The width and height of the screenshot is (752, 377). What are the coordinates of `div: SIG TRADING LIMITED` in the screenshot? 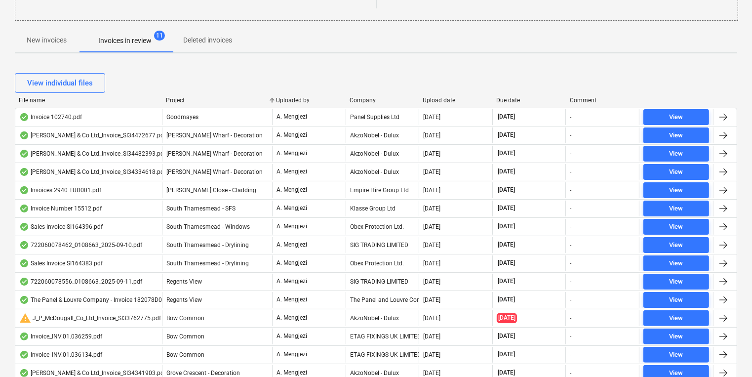 It's located at (382, 281).